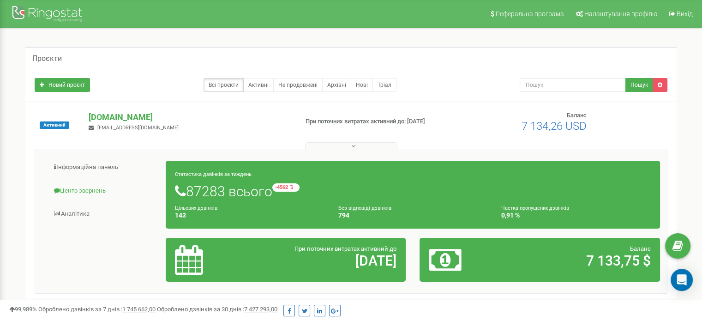  What do you see at coordinates (104, 191) in the screenshot?
I see `a: Центр звернень` at bounding box center [104, 191].